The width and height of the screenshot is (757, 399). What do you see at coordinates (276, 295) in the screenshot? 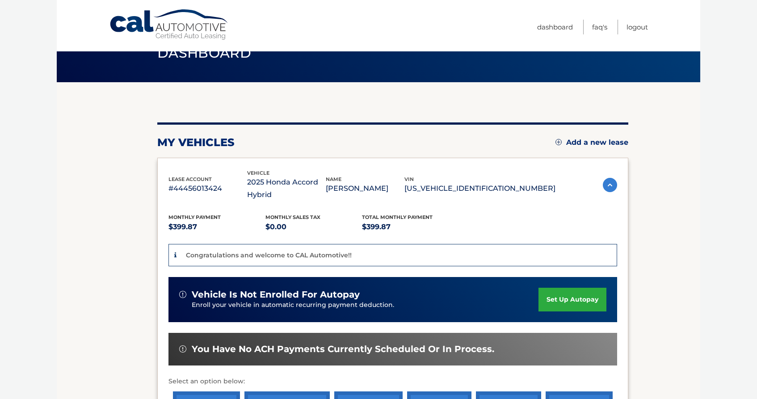
I see `span: vehicle is not enrolled for autopay` at bounding box center [276, 295].